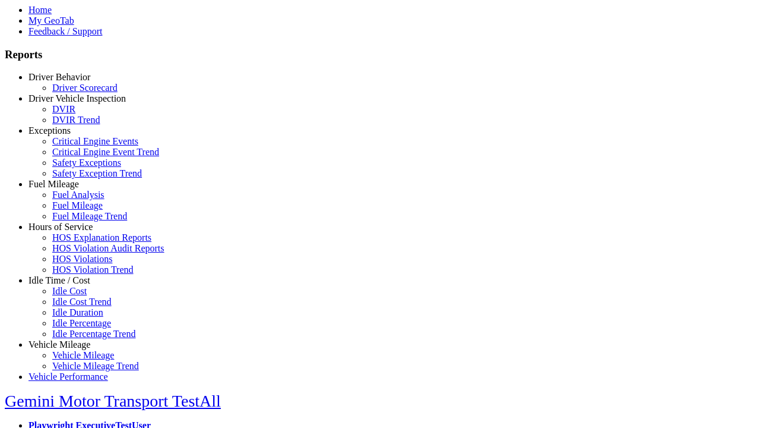  I want to click on a: Exceptions, so click(49, 130).